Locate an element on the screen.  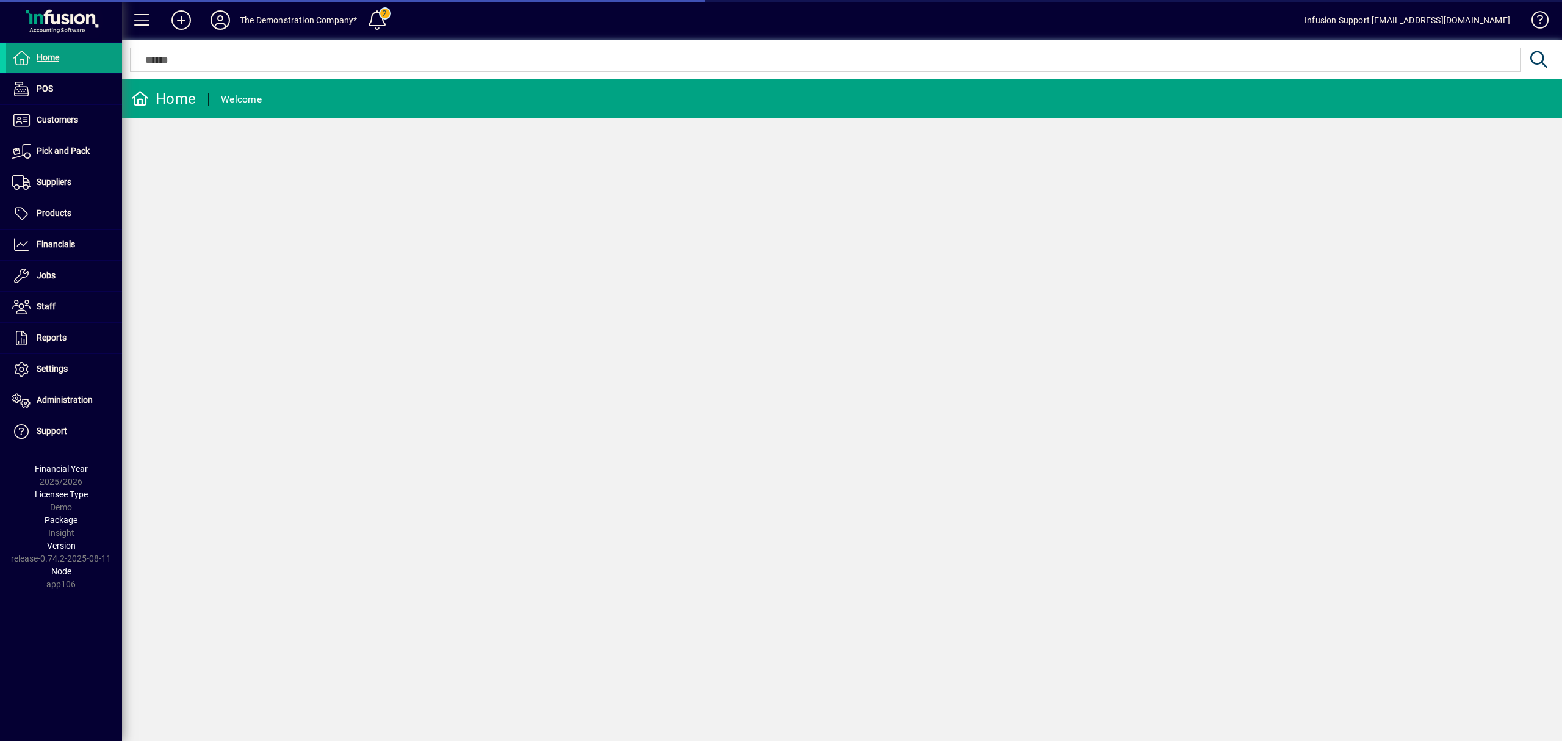
span: Suppliers is located at coordinates (54, 182).